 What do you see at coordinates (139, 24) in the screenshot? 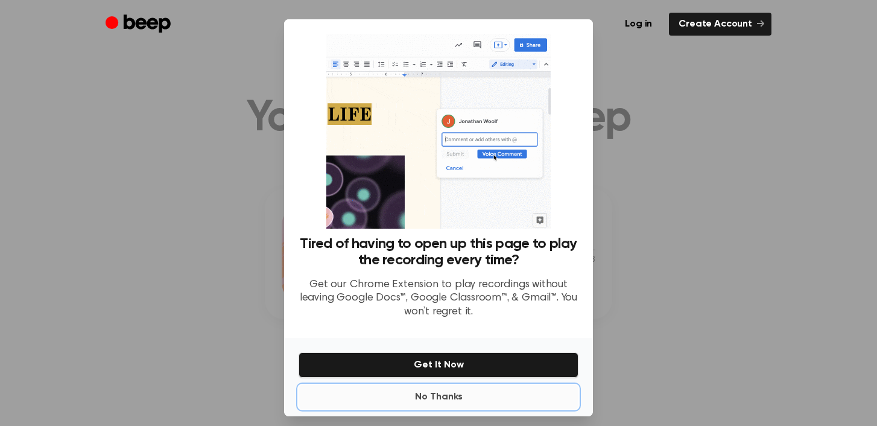
I see `a: Beep` at bounding box center [139, 24].